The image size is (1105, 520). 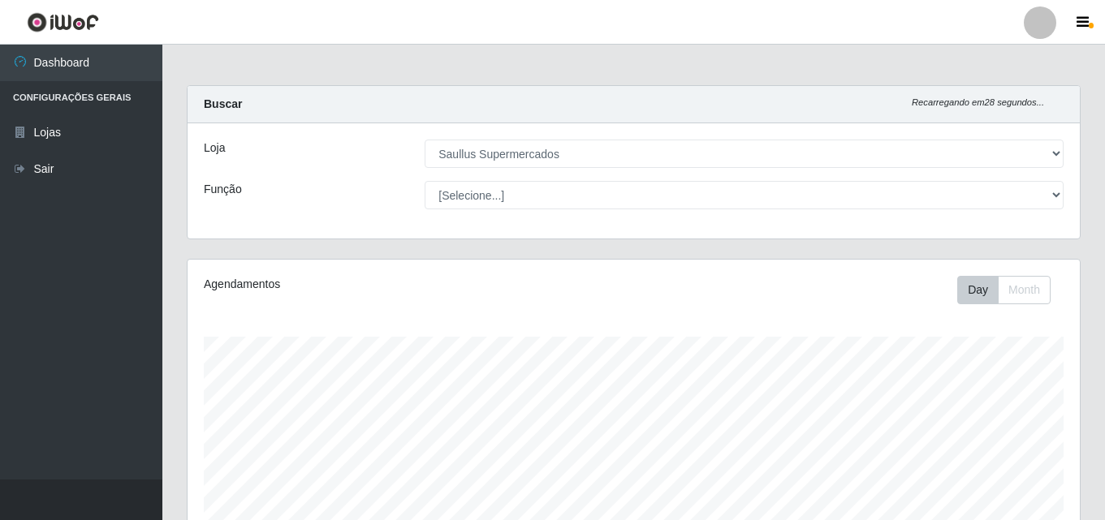 I want to click on i: Recarregando em 28 segundos..., so click(x=977, y=102).